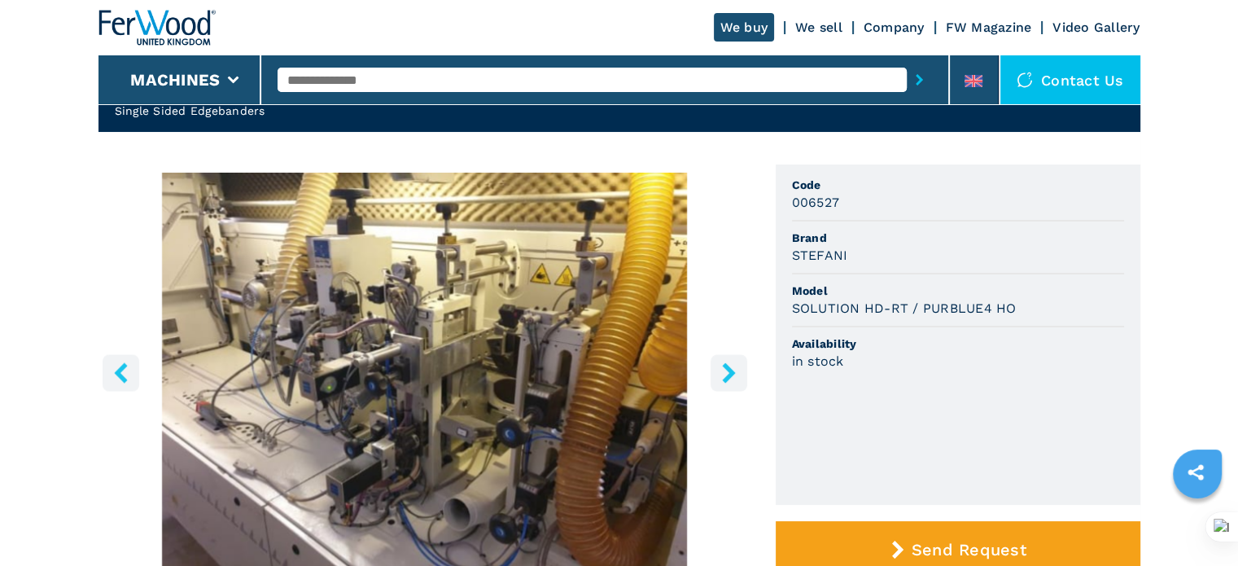 The width and height of the screenshot is (1238, 566). What do you see at coordinates (1196, 472) in the screenshot?
I see `a: sharethis` at bounding box center [1196, 472].